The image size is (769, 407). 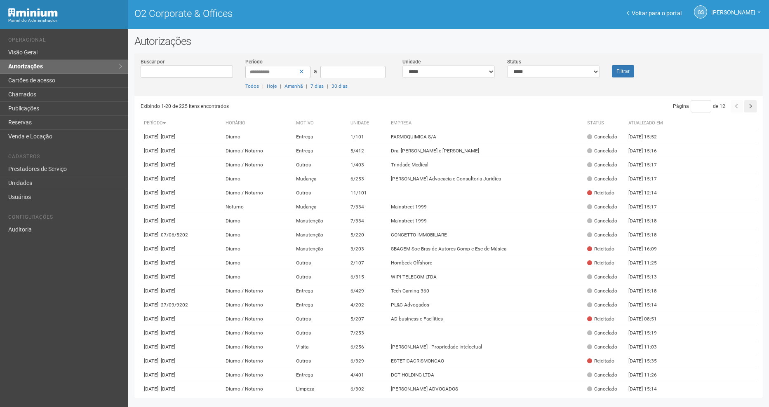 What do you see at coordinates (173, 305) in the screenshot?
I see `span: - 27/09/9202` at bounding box center [173, 305].